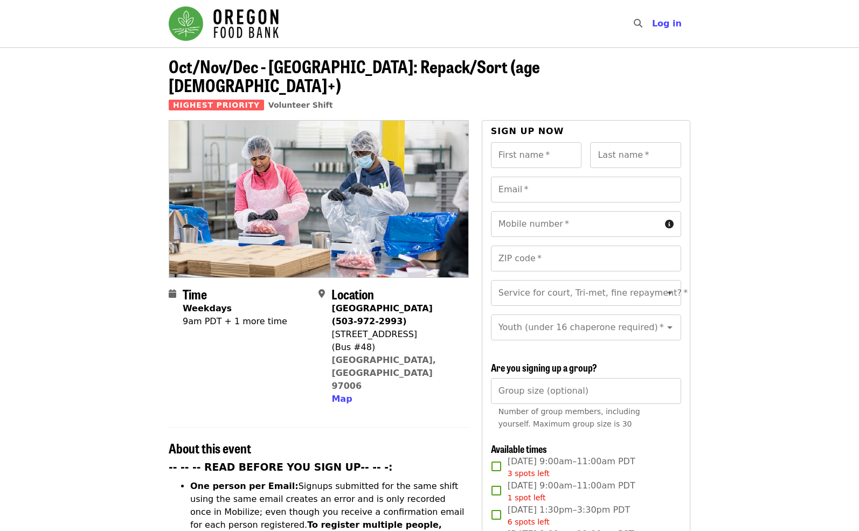 Image resolution: width=859 pixels, height=531 pixels. What do you see at coordinates (528, 131) in the screenshot?
I see `span: Sign up now` at bounding box center [528, 131].